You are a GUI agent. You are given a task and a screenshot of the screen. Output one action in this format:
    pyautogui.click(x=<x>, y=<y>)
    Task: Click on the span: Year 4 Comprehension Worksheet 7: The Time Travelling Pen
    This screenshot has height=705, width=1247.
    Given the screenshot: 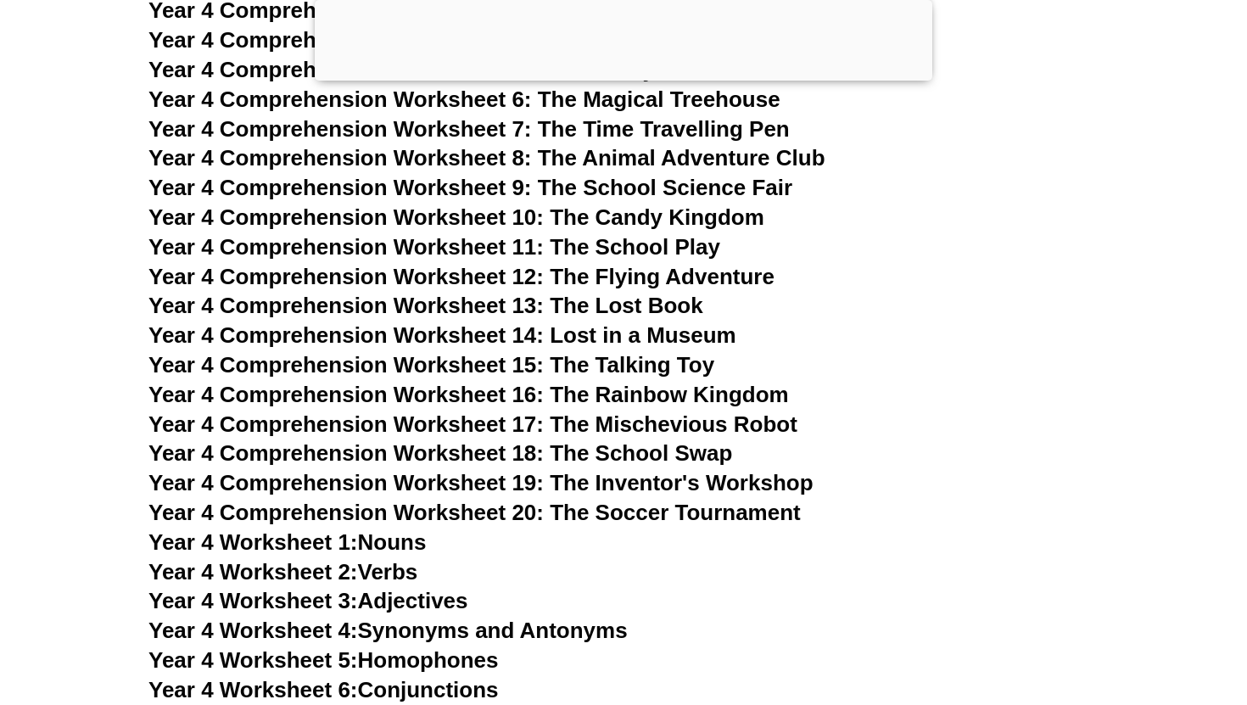 What is the action you would take?
    pyautogui.click(x=469, y=129)
    